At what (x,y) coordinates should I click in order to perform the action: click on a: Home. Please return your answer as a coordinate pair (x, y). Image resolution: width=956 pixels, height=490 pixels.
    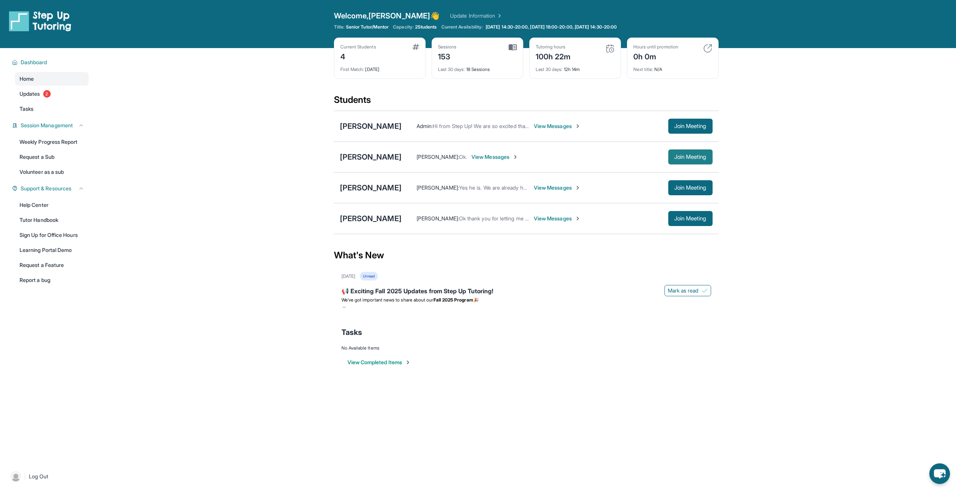
    Looking at the image, I should click on (52, 79).